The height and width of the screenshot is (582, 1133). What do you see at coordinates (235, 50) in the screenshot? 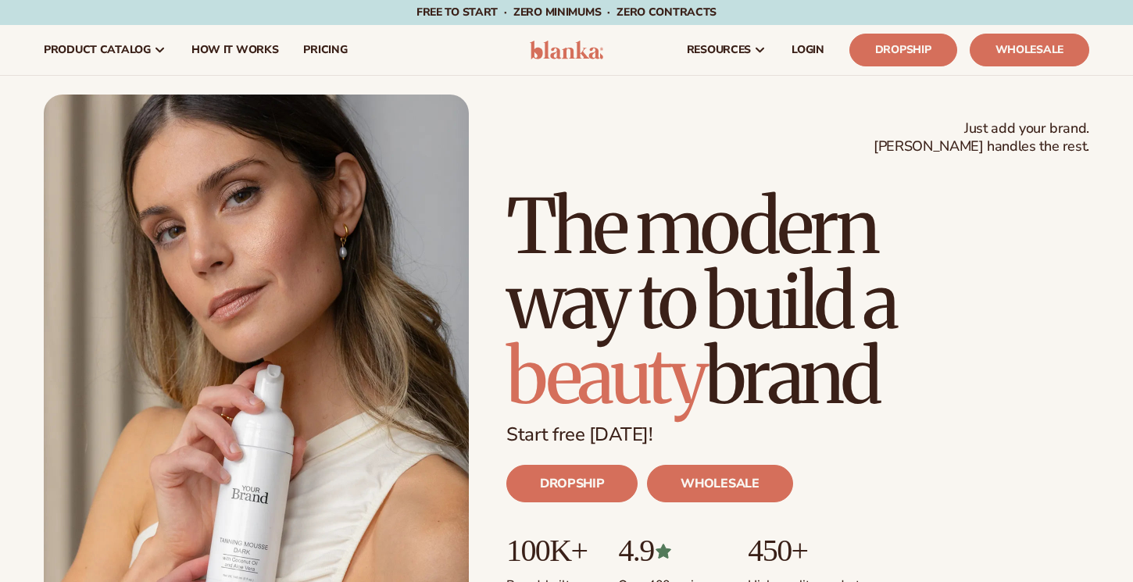
I see `span: How It Works` at bounding box center [235, 50].